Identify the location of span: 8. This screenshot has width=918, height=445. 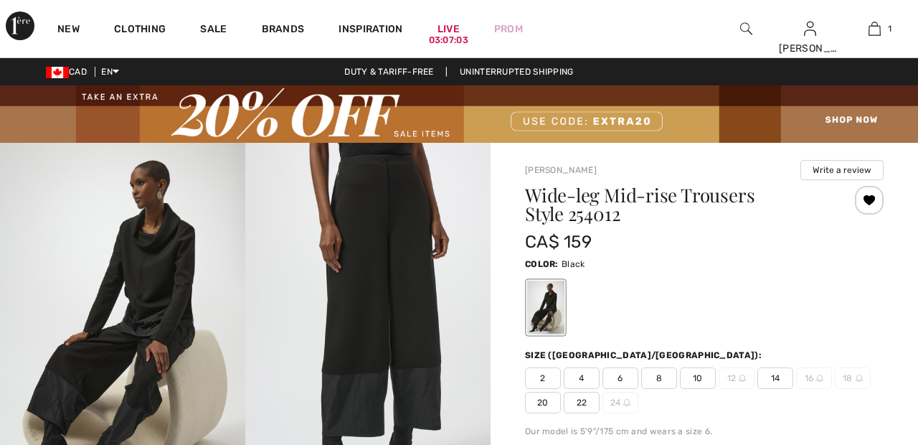
(659, 378).